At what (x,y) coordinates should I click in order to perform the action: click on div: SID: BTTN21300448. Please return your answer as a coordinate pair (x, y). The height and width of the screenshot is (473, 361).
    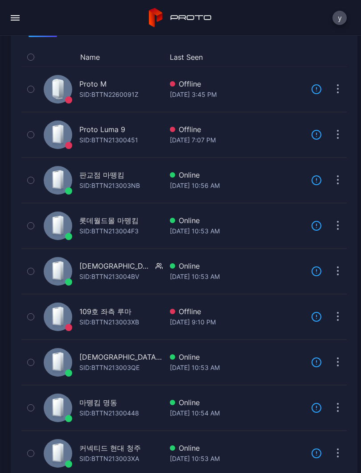
    Looking at the image, I should click on (109, 413).